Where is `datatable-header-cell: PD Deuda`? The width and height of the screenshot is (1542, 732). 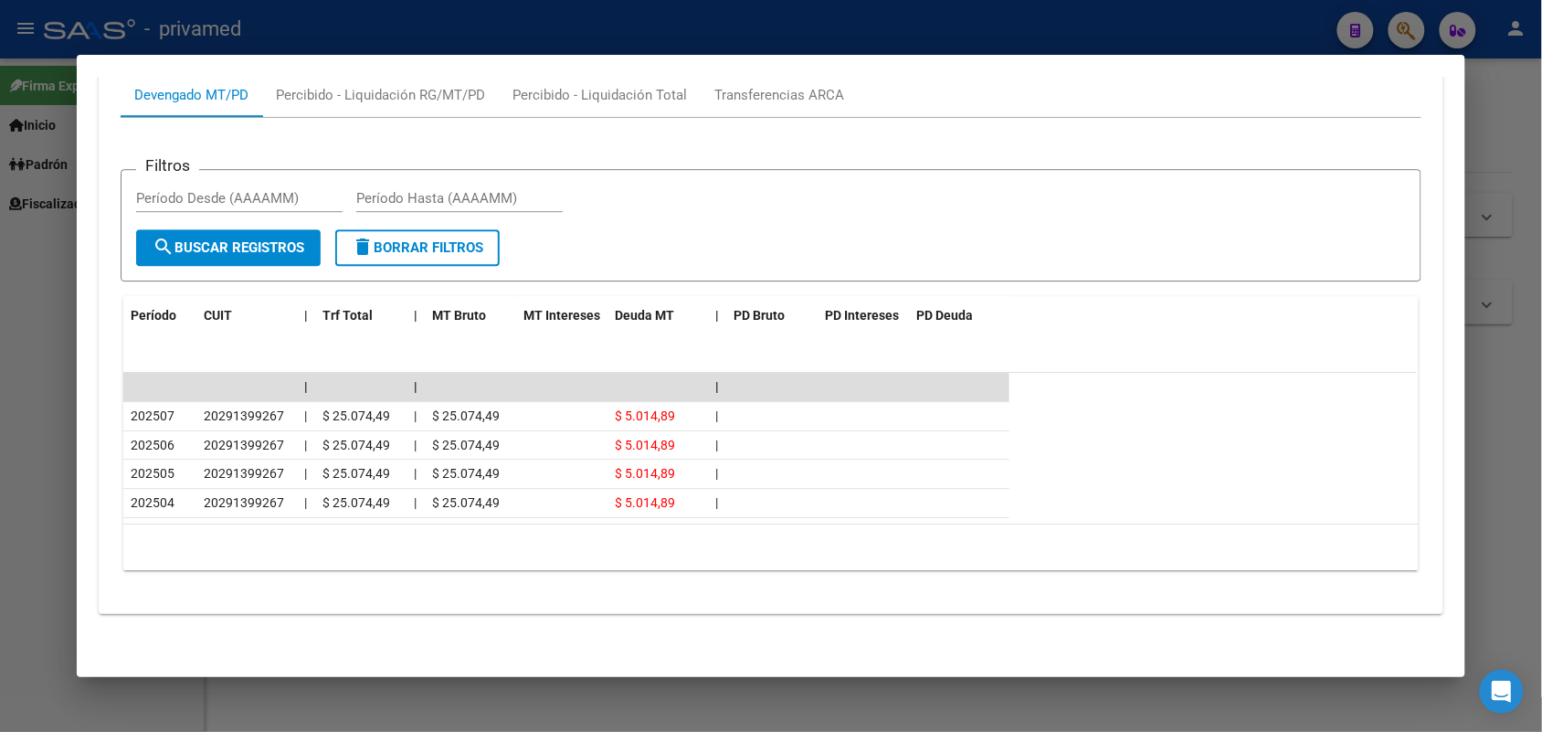
datatable-header-cell: PD Deuda is located at coordinates (959, 315).